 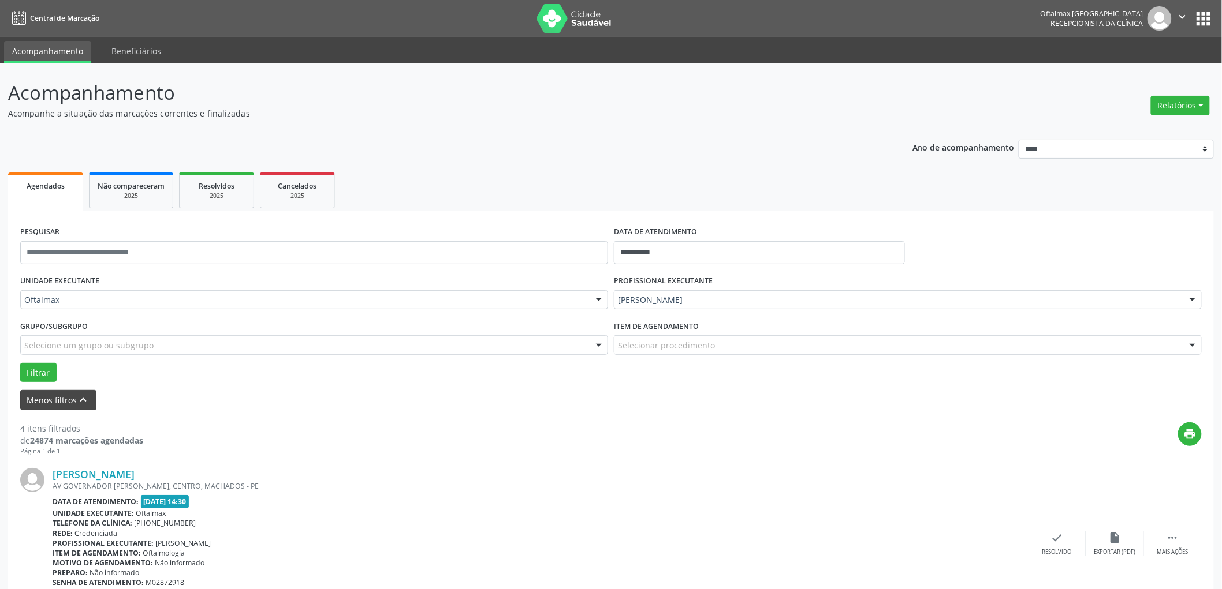 I want to click on button: Menos filtroskeyboard_arrow_up, so click(x=58, y=400).